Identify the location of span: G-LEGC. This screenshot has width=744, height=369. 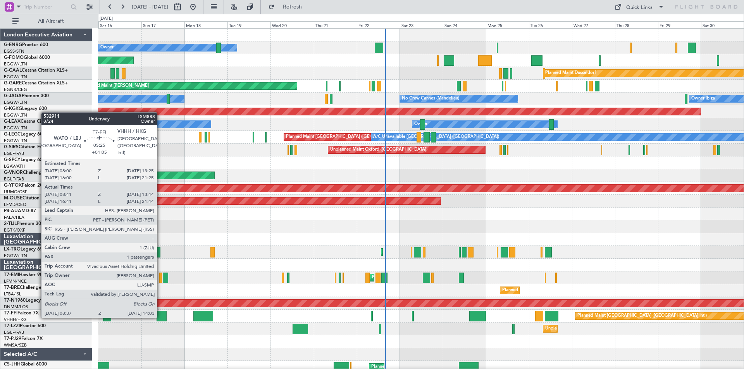
(12, 134).